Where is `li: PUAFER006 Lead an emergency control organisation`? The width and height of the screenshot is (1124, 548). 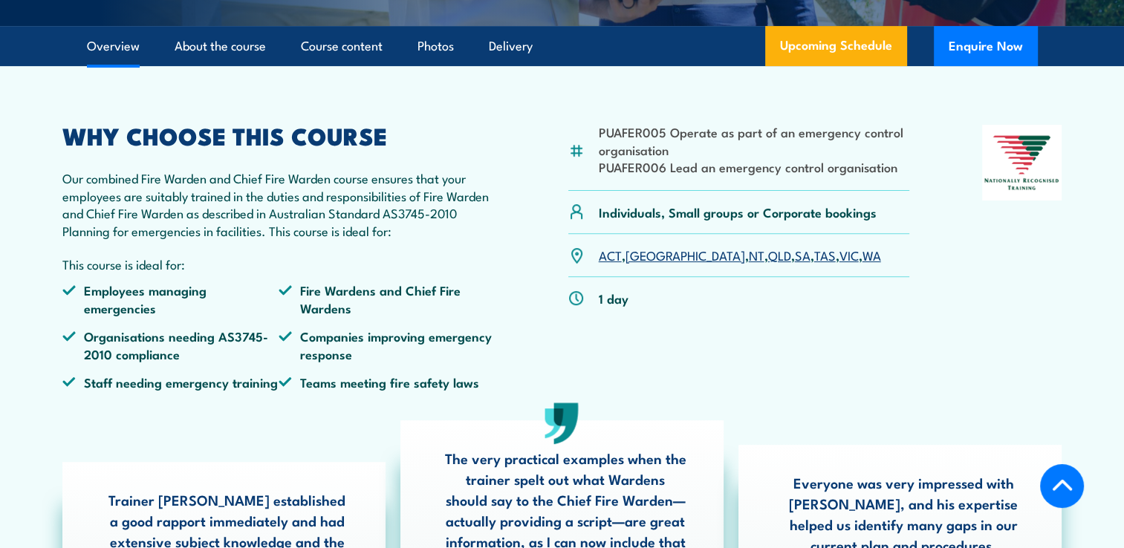
li: PUAFER006 Lead an emergency control organisation is located at coordinates (754, 166).